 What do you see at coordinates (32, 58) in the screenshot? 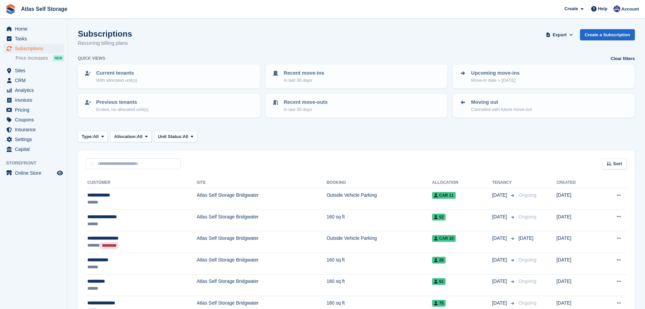
I see `span: Price increases` at bounding box center [32, 58].